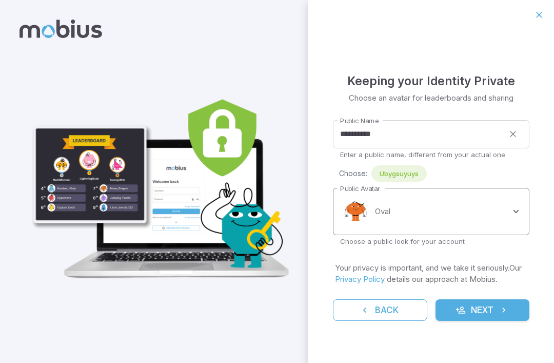 This screenshot has height=363, width=554. What do you see at coordinates (431, 98) in the screenshot?
I see `p: Choose an avatar for leaderboards and sharing` at bounding box center [431, 98].